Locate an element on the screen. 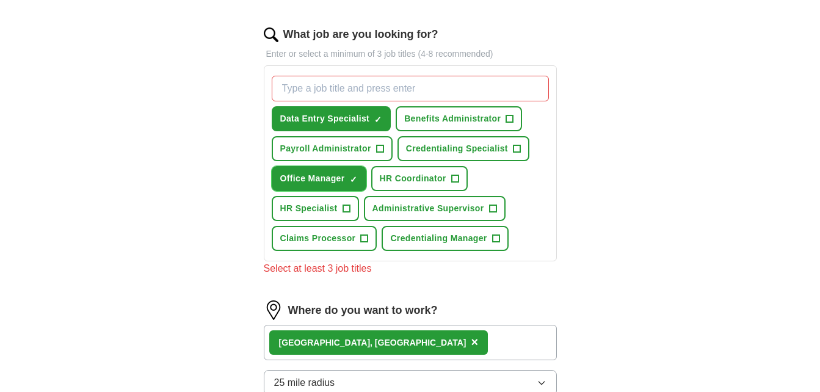 This screenshot has height=392, width=820. span: HR Coordinator is located at coordinates (413, 178).